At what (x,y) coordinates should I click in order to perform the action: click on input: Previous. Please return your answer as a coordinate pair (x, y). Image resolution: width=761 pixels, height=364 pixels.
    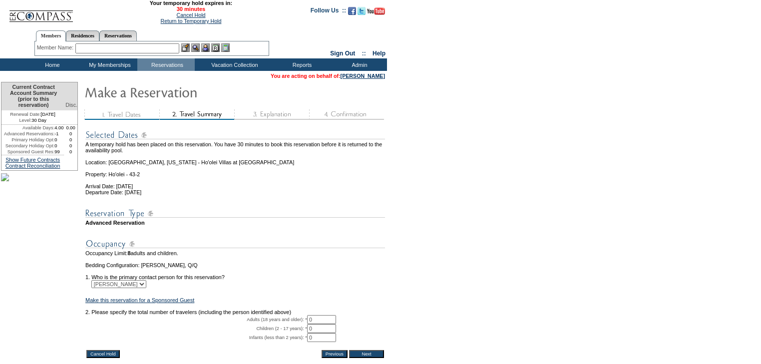
    Looking at the image, I should click on (335, 354).